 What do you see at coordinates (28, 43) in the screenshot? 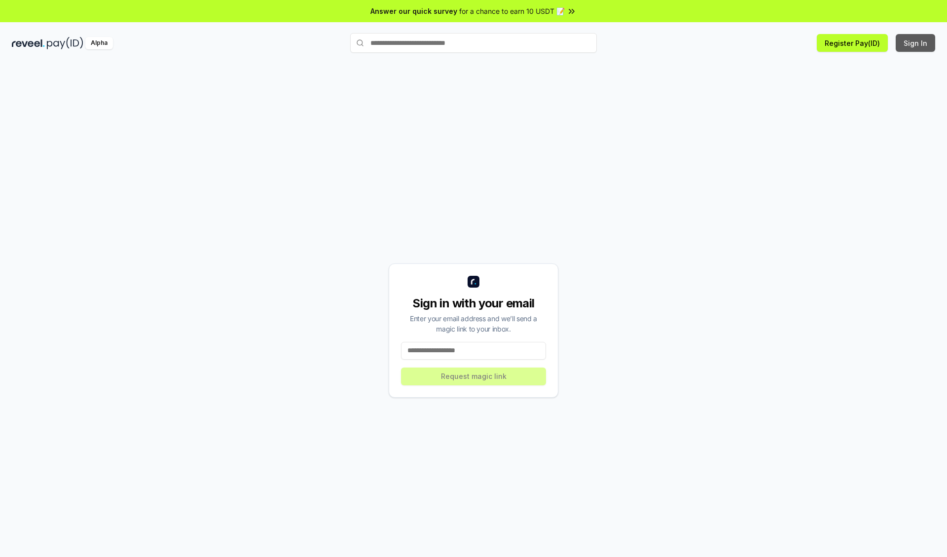
I see `img: reveel_dark` at bounding box center [28, 43].